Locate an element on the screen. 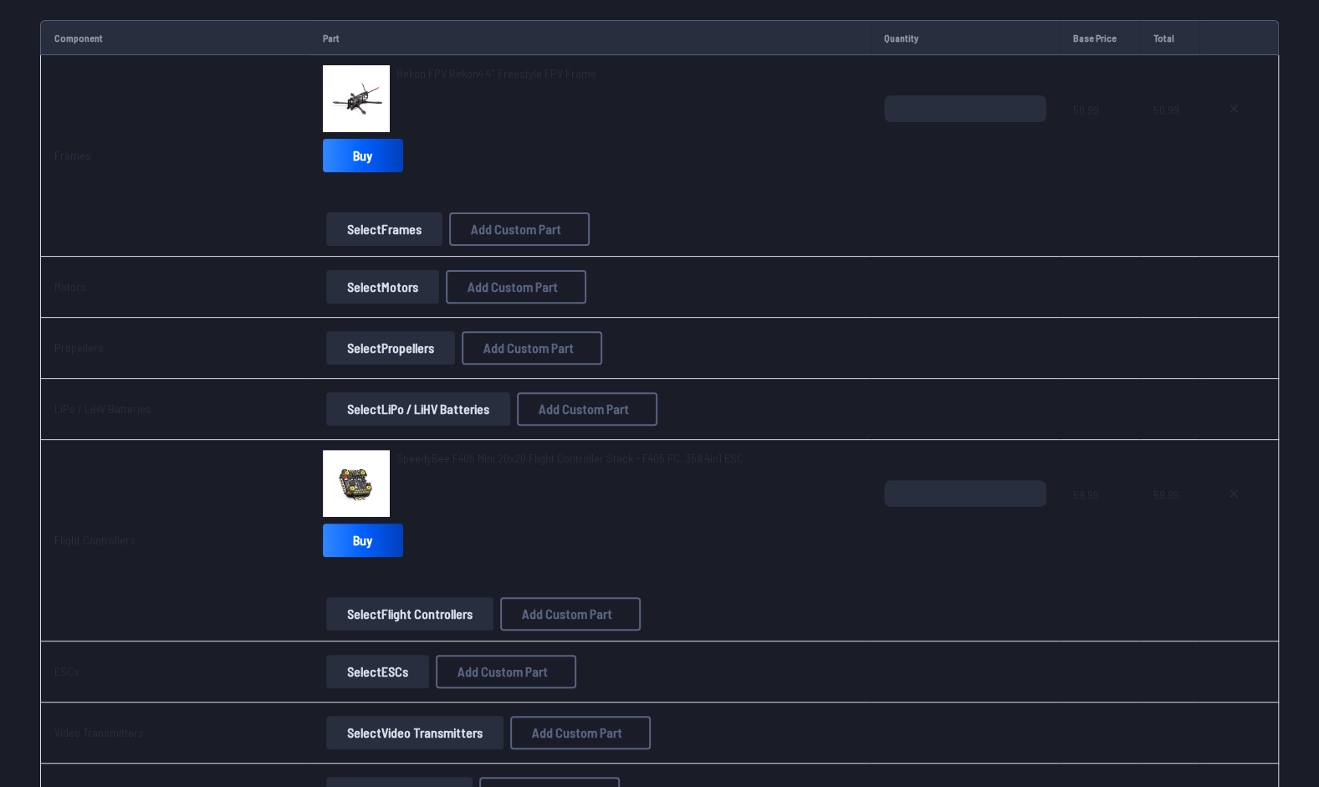 The width and height of the screenshot is (1319, 787). td: Total is located at coordinates (1169, 38).